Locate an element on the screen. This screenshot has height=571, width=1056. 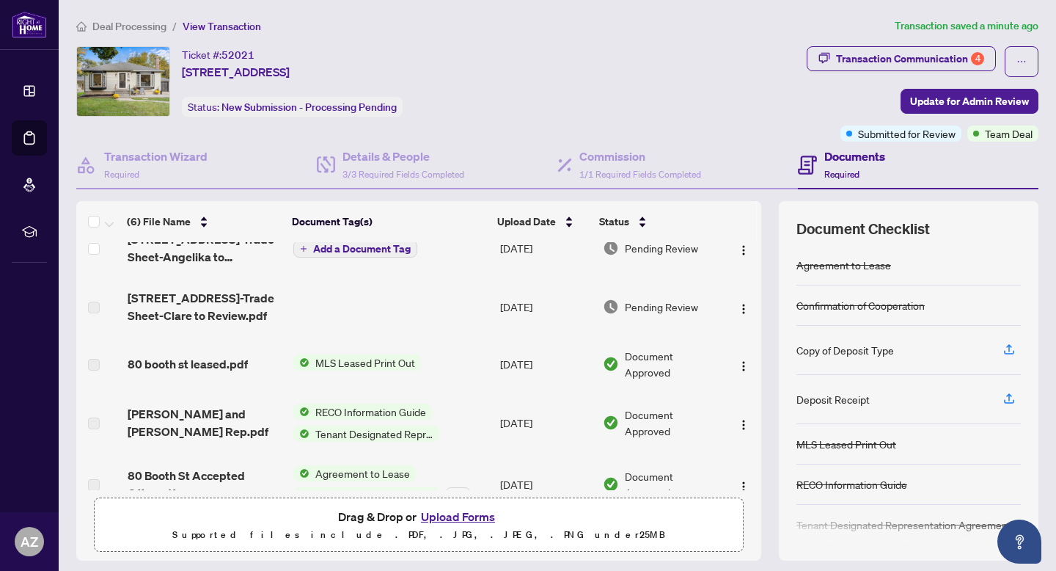
button: Upload Forms is located at coordinates (458, 516).